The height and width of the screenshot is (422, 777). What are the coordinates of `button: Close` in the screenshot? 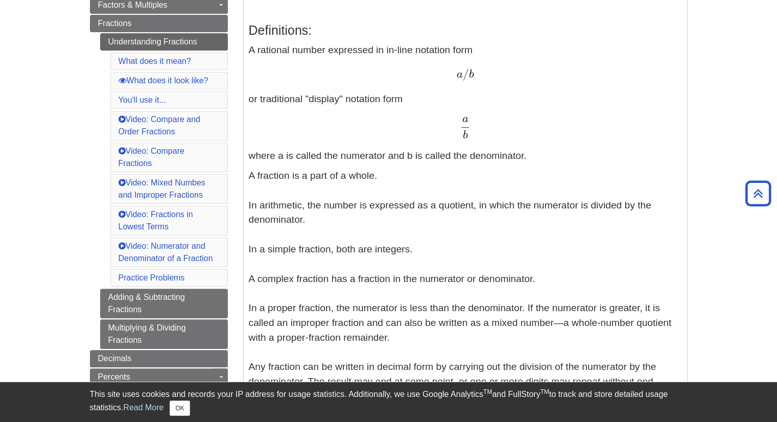 It's located at (179, 408).